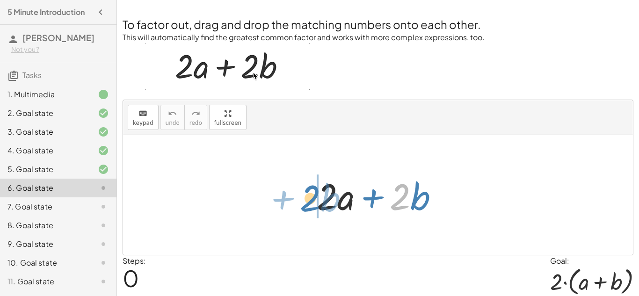 The height and width of the screenshot is (296, 639). What do you see at coordinates (45, 263) in the screenshot?
I see `div: 10. Goal state` at bounding box center [45, 263].